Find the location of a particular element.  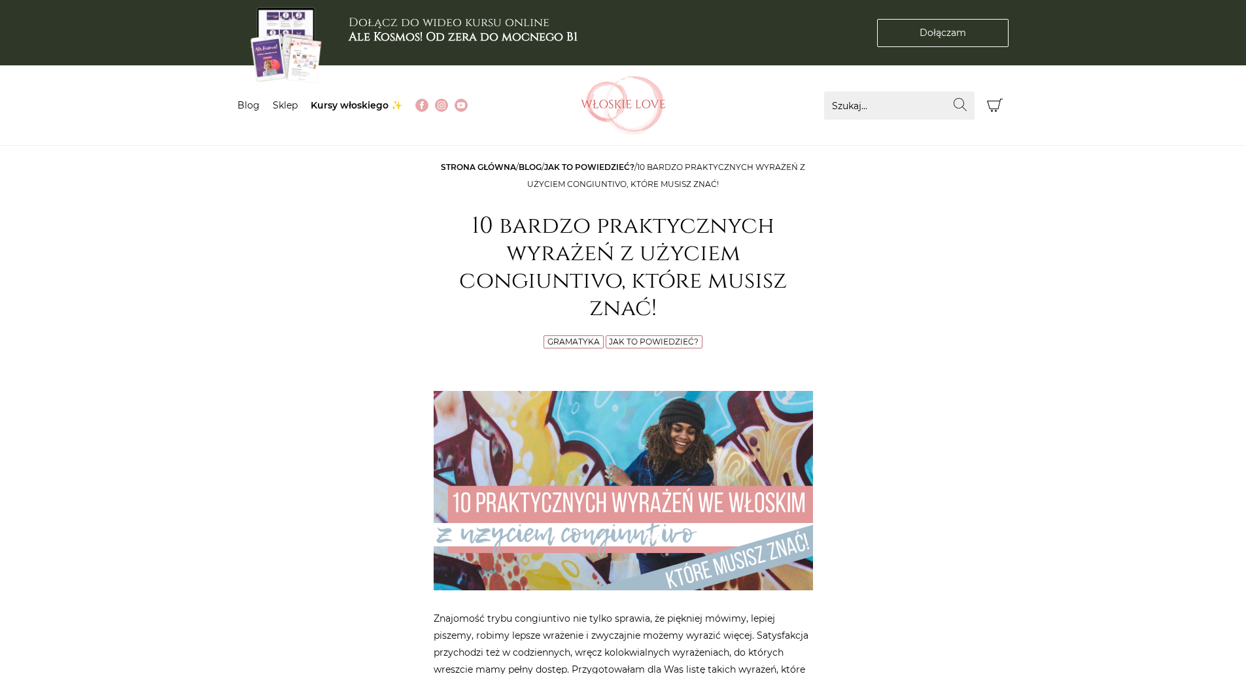

b: Ale Kosmos! Od zera do mocnego B1 is located at coordinates (463, 37).